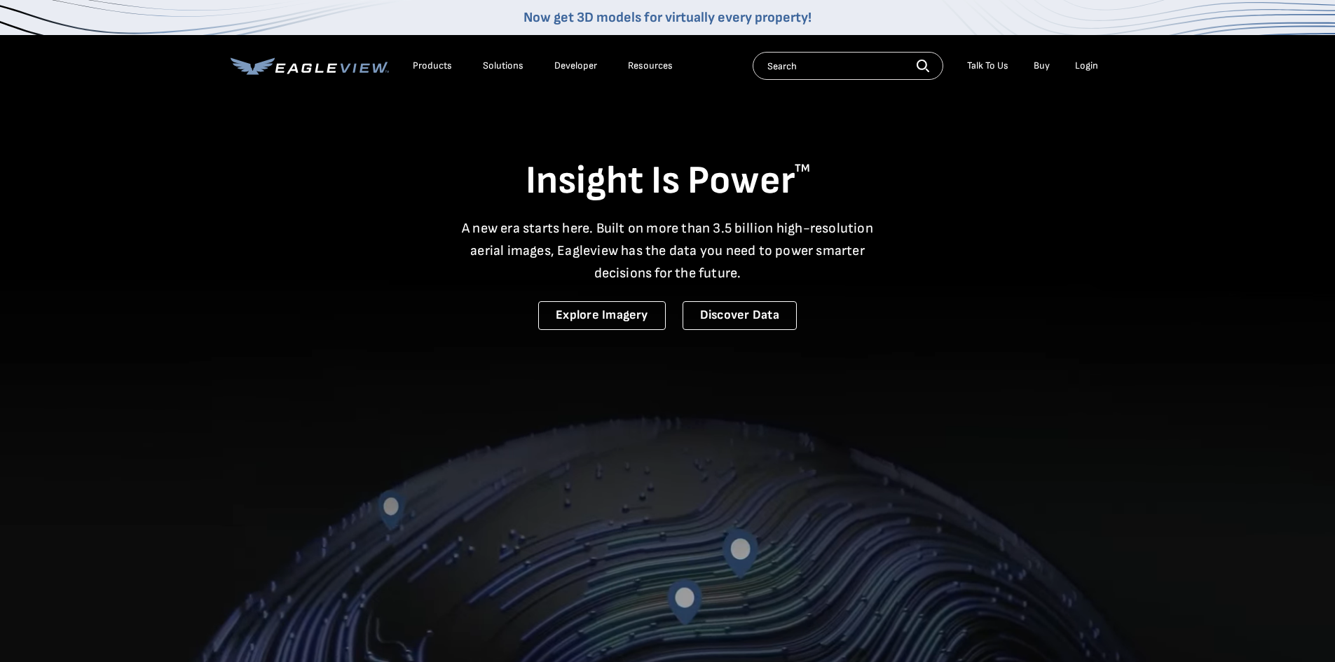 Image resolution: width=1335 pixels, height=662 pixels. Describe the element at coordinates (667, 18) in the screenshot. I see `a: Now get 3D models for virtually every property!` at that location.